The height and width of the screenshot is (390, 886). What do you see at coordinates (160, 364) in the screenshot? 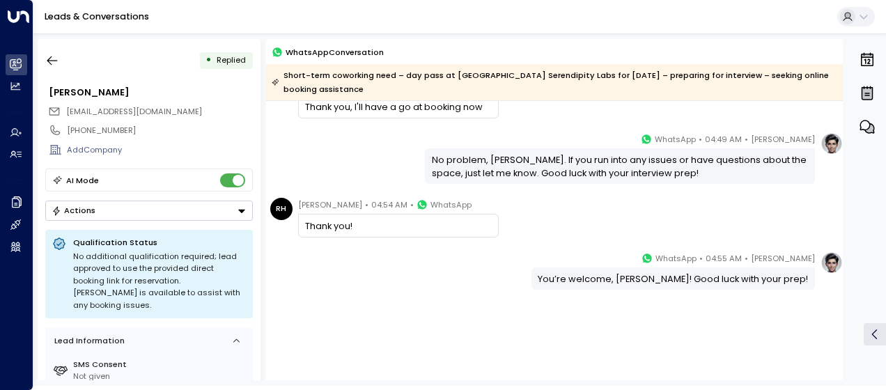
I see `label: SMS Consent` at bounding box center [160, 364].